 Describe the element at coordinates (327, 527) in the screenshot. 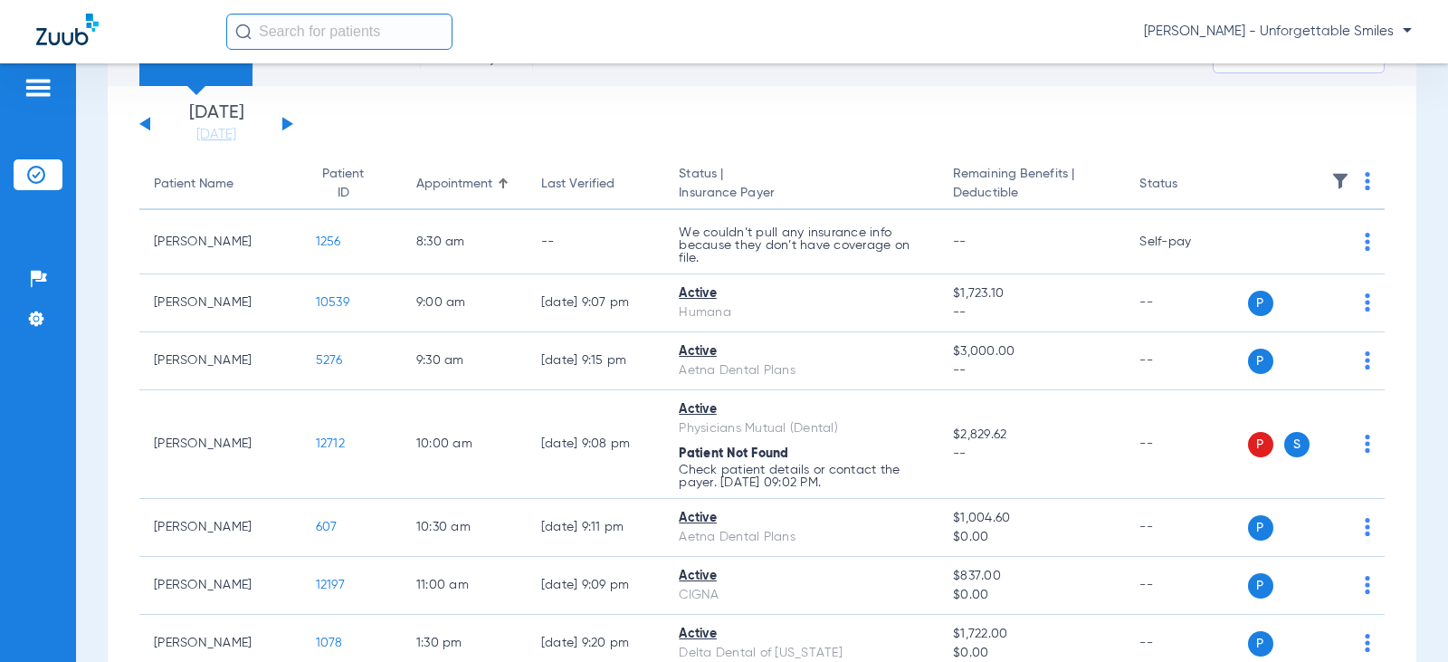

I see `span: 607` at that location.